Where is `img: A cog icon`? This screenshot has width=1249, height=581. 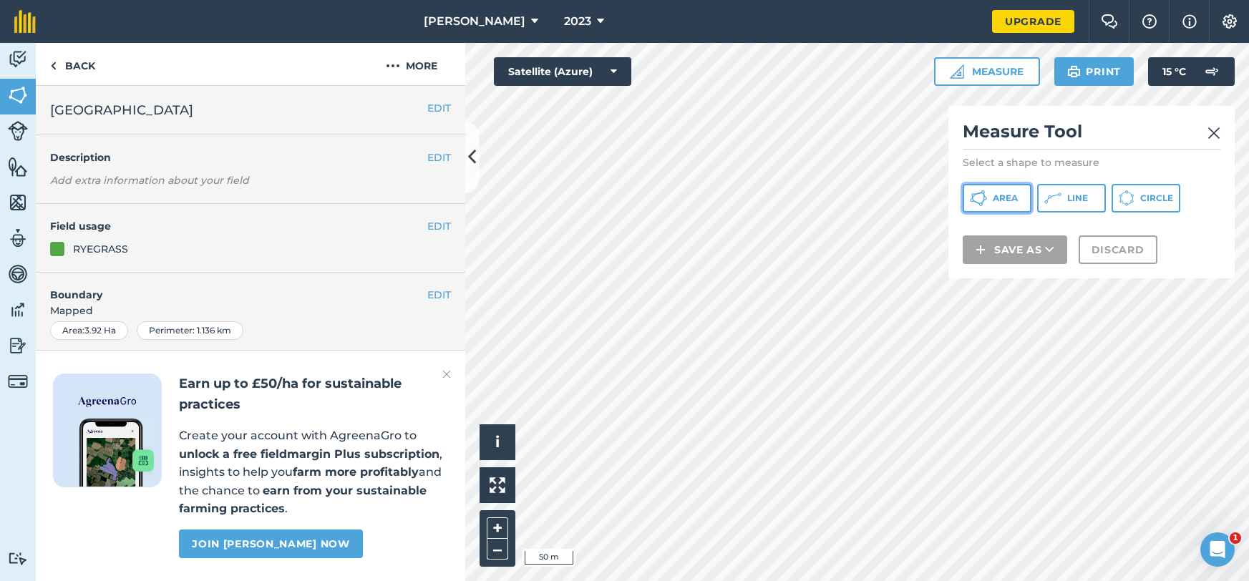
img: A cog icon is located at coordinates (1229, 21).